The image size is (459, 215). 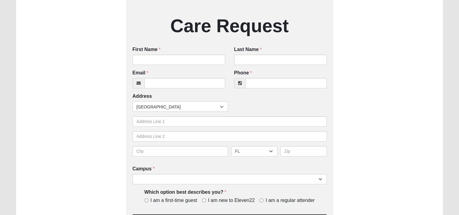 What do you see at coordinates (146, 200) in the screenshot?
I see `input: I am a first-time guest` at bounding box center [146, 200].